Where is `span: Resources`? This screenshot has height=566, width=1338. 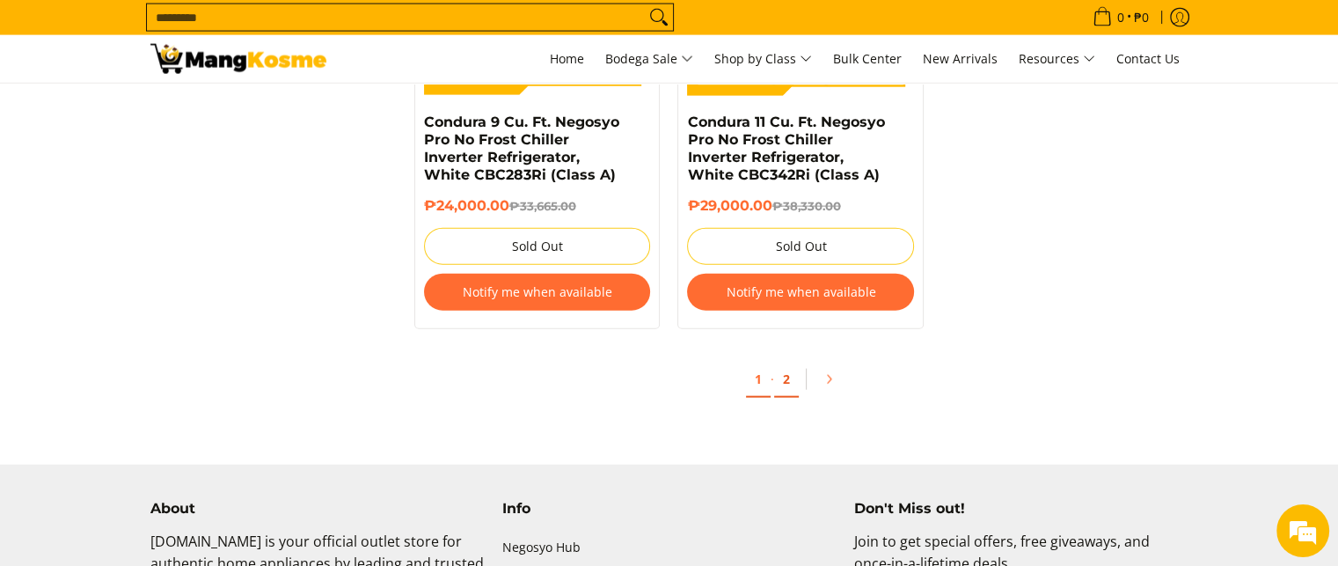 span: Resources is located at coordinates (1057, 59).